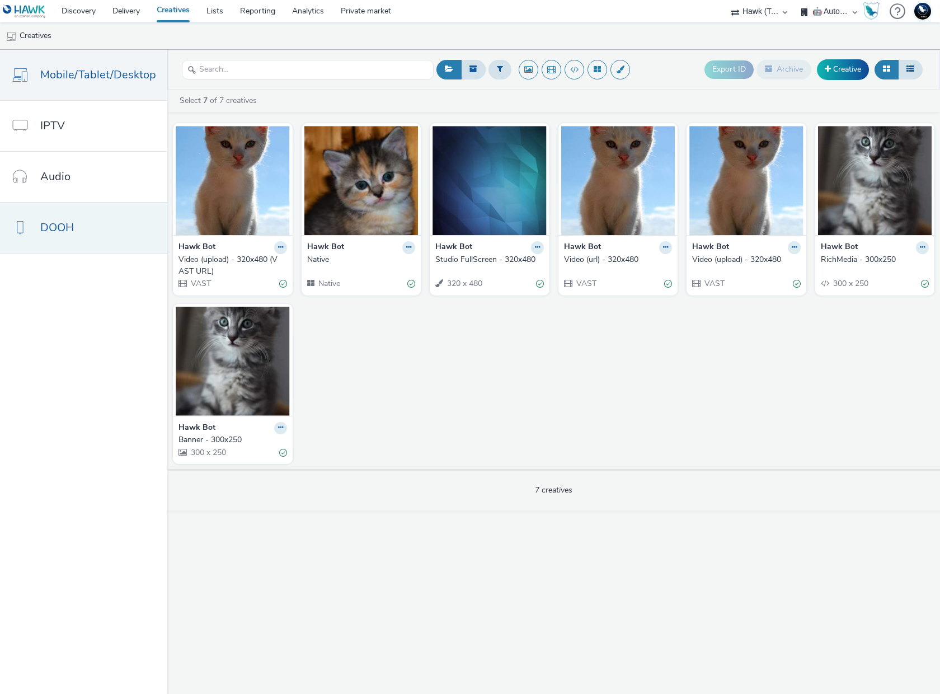 This screenshot has height=694, width=940. What do you see at coordinates (53, 125) in the screenshot?
I see `span: IPTV` at bounding box center [53, 125].